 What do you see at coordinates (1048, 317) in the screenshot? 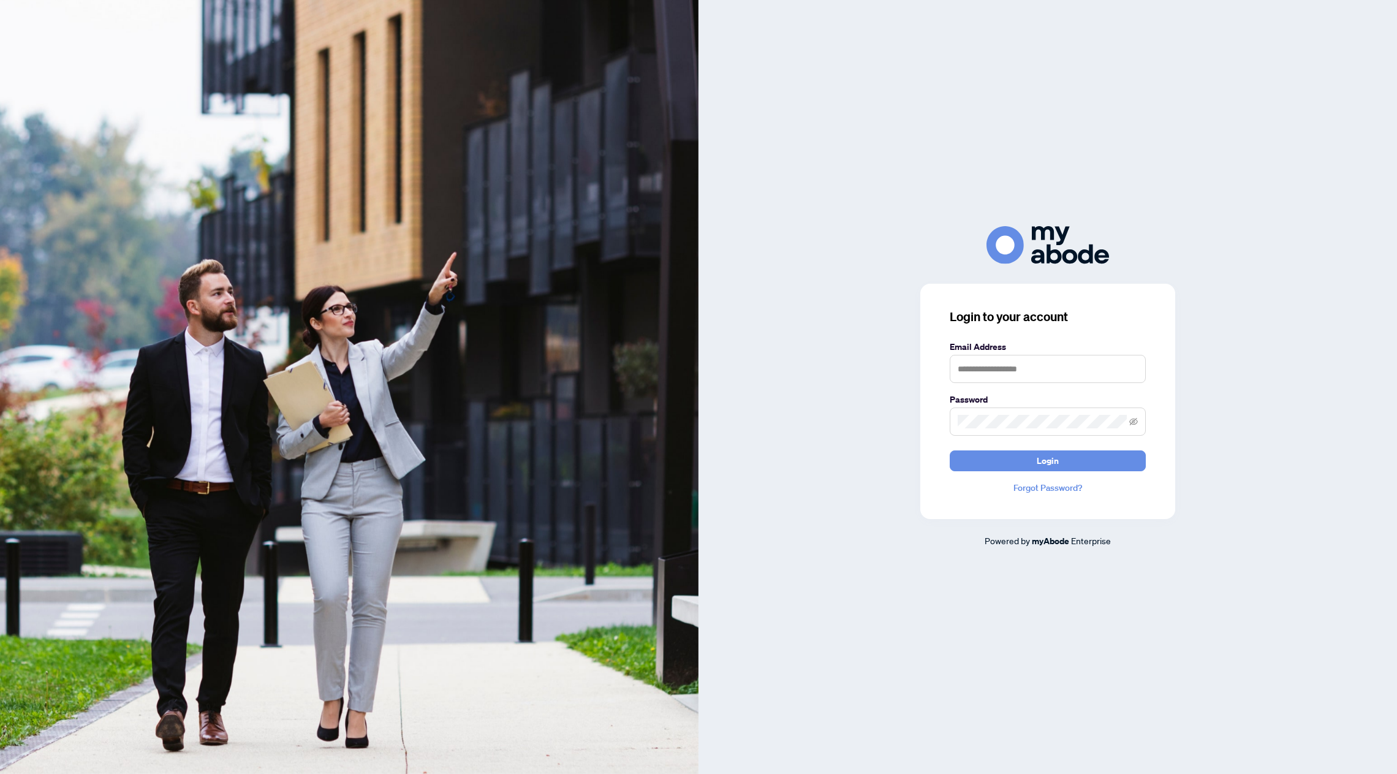
I see `h3: Login to your account` at bounding box center [1048, 317].